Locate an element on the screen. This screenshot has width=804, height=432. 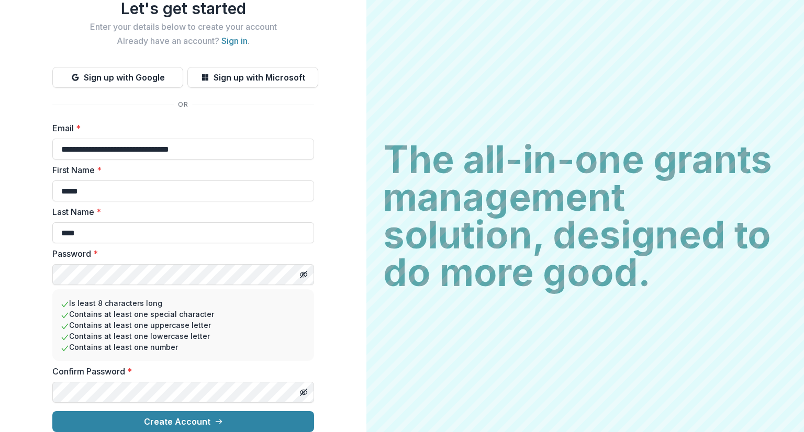
li: Contains at least one special character is located at coordinates (183, 314).